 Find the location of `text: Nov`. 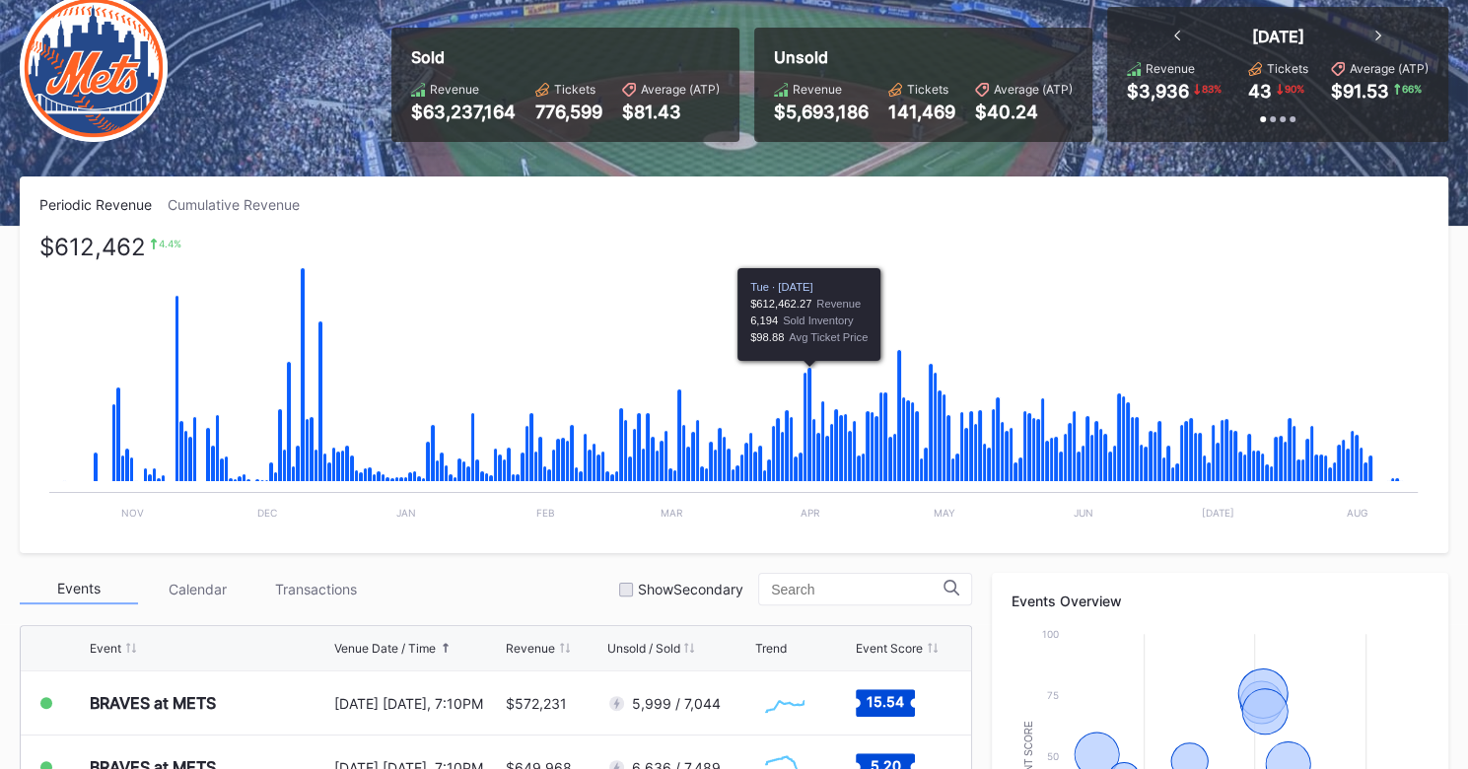

text: Nov is located at coordinates (132, 513).